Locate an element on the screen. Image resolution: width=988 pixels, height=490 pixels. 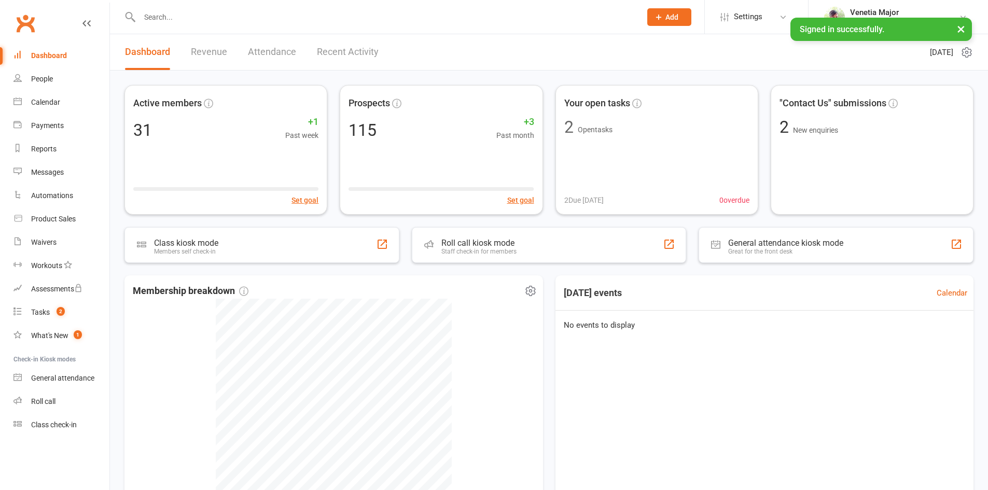
div: 115 is located at coordinates (363, 130).